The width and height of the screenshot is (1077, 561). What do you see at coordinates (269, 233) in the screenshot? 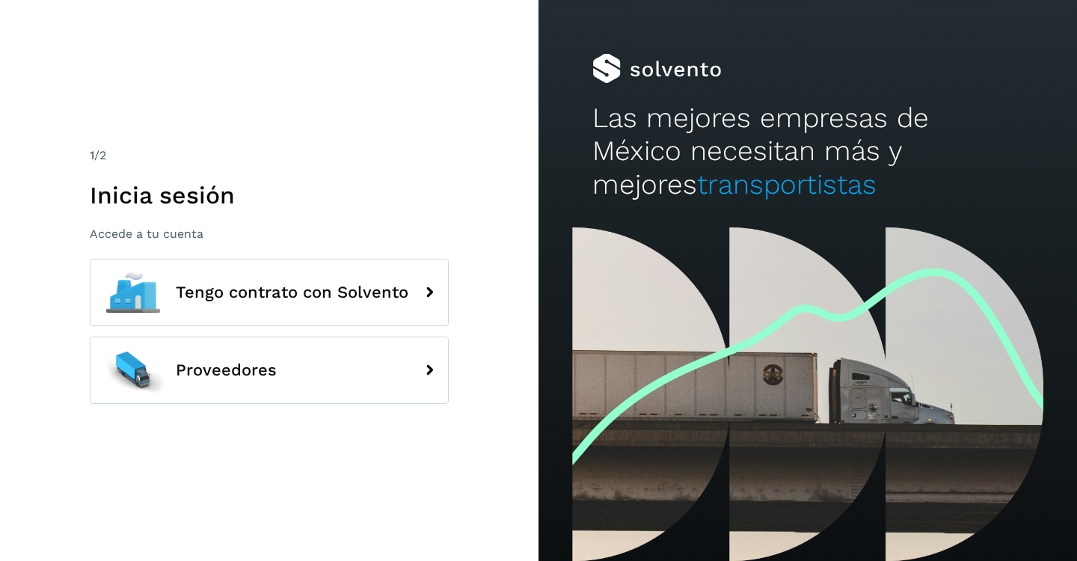
I see `p: Accede a tu cuenta` at bounding box center [269, 233].